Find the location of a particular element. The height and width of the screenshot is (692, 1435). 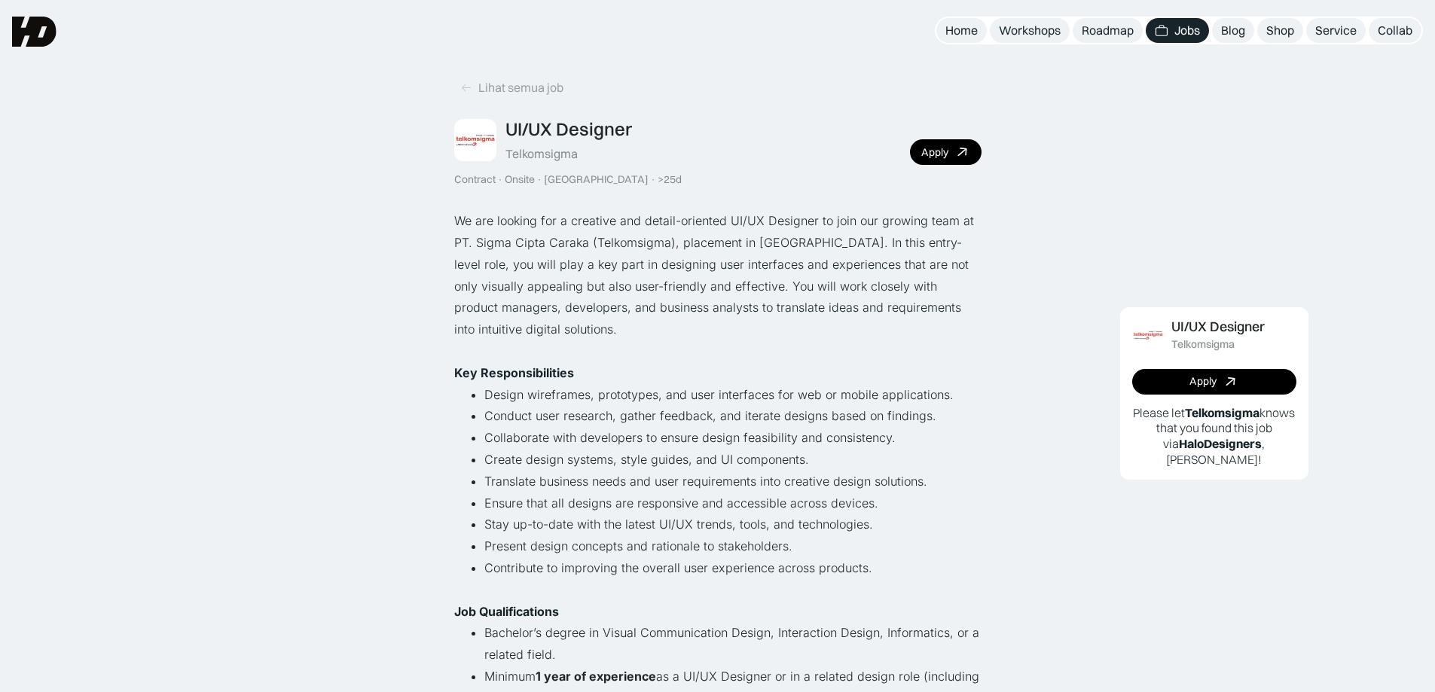

strong: Key Responsibilities is located at coordinates (514, 373).